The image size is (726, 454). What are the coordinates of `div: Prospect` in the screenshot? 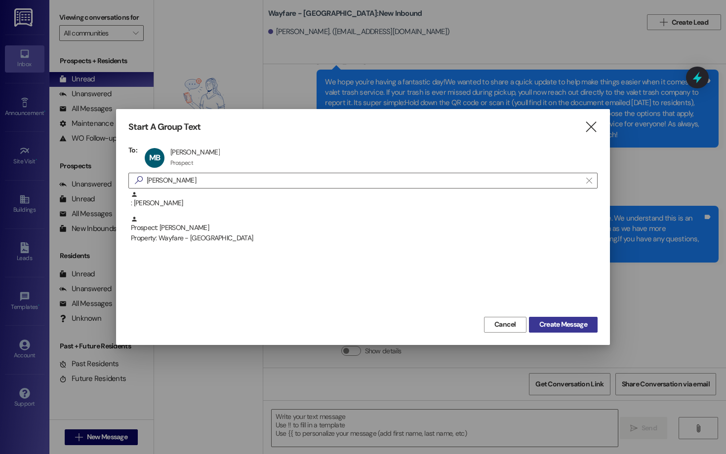 It's located at (182, 163).